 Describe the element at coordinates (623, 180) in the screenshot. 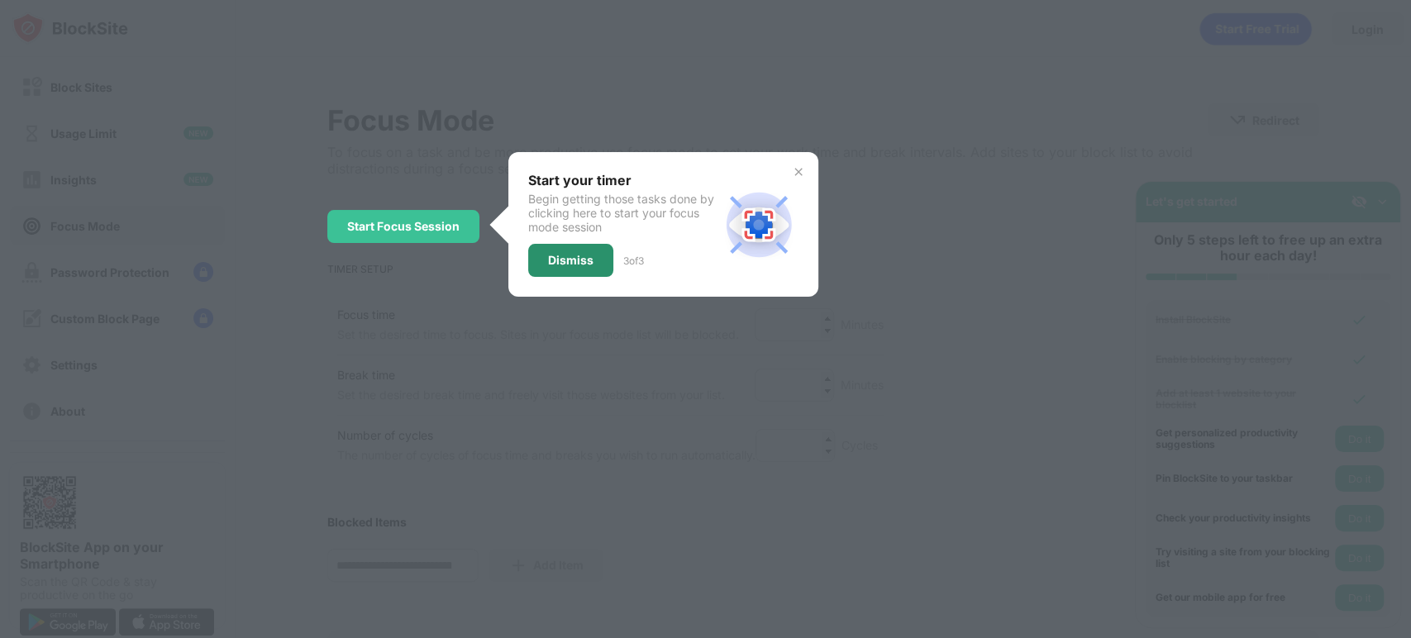

I see `div: Start your timer` at that location.